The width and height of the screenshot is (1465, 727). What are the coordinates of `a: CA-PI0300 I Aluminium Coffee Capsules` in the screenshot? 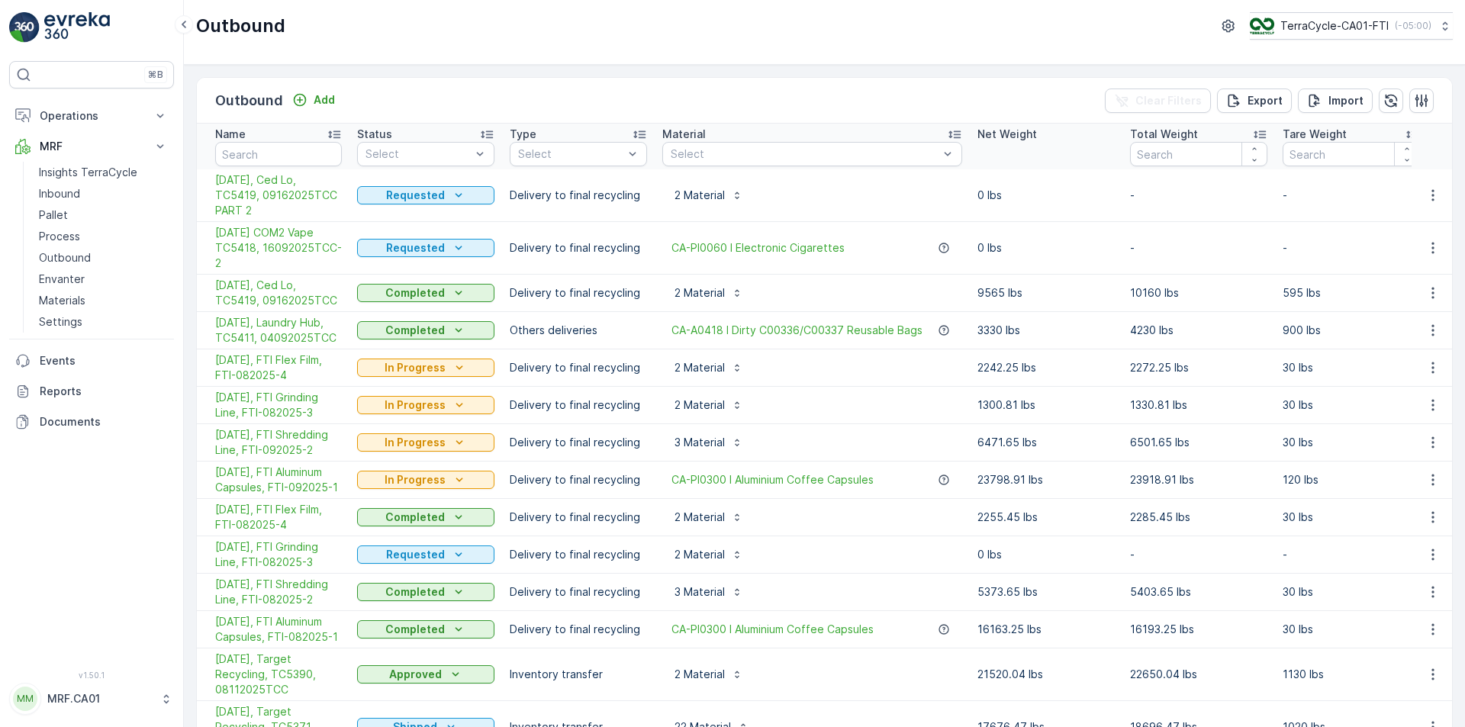 It's located at (772, 629).